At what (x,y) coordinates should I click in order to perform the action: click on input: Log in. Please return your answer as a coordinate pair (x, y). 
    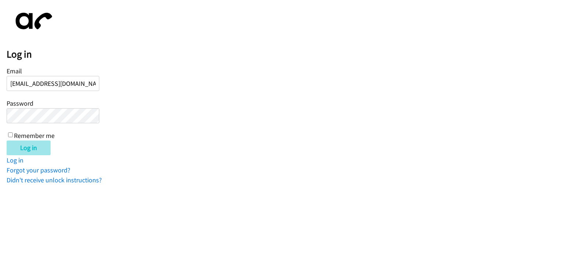
    Looking at the image, I should click on (29, 148).